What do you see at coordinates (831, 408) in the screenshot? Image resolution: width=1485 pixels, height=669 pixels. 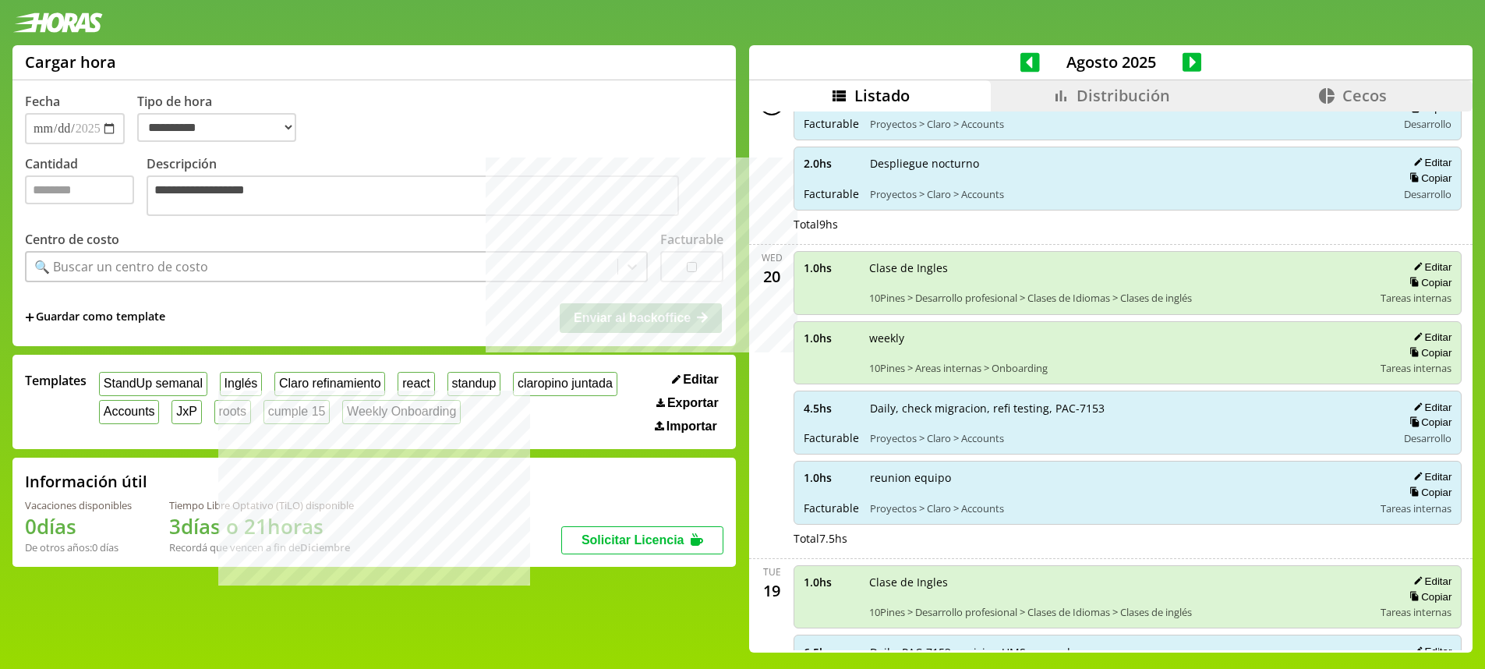 I see `span: 4.5 hs` at bounding box center [831, 408].